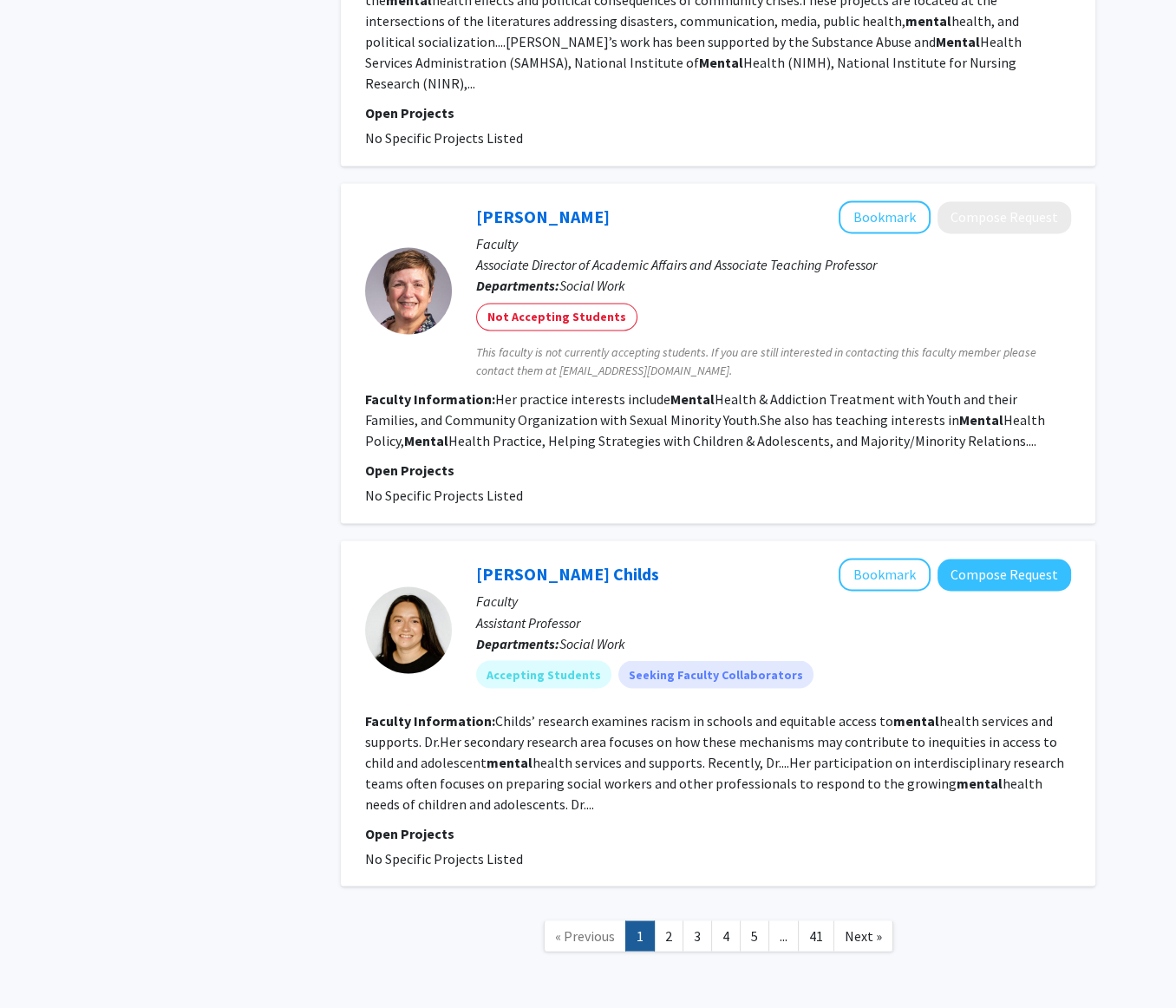 The image size is (1176, 1008). I want to click on a: Previous Page, so click(585, 935).